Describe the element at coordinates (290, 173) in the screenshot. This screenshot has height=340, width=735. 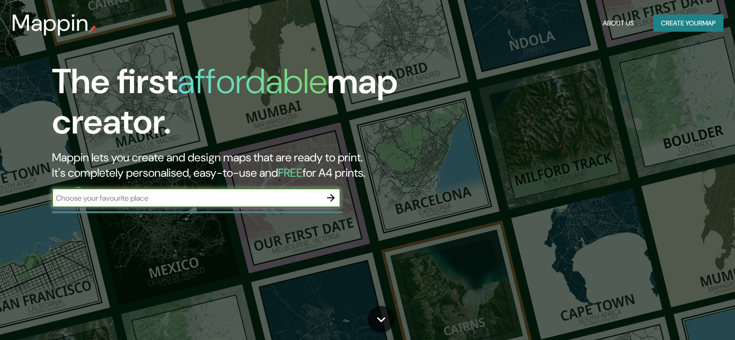
I see `h5: FREE` at that location.